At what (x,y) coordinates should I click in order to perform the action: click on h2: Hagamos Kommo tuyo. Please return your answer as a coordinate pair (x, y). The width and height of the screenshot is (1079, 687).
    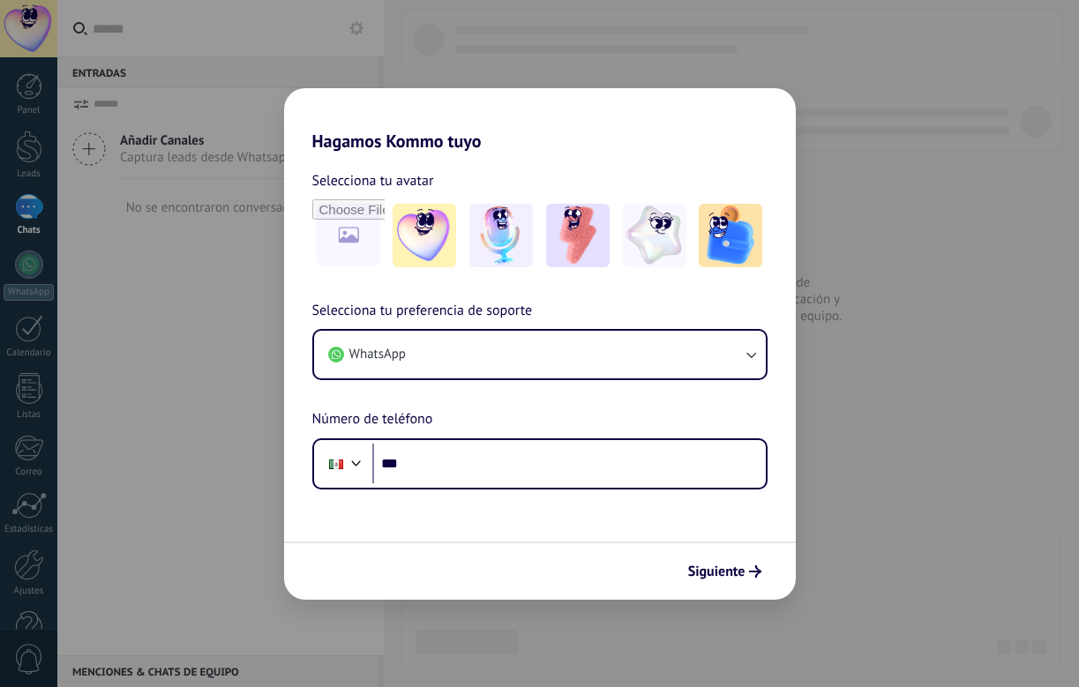
    Looking at the image, I should click on (540, 120).